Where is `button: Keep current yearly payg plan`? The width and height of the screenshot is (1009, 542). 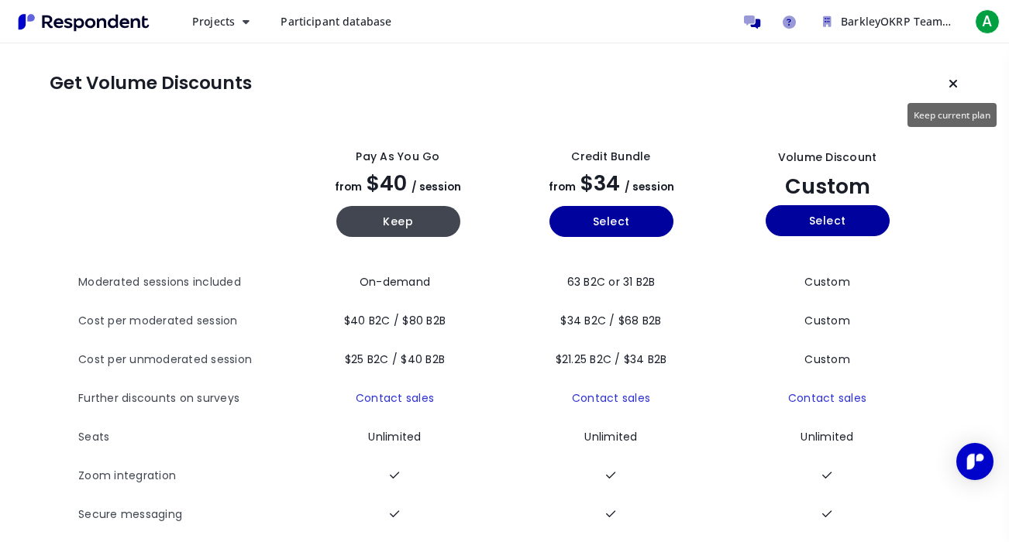 button: Keep current yearly payg plan is located at coordinates (398, 222).